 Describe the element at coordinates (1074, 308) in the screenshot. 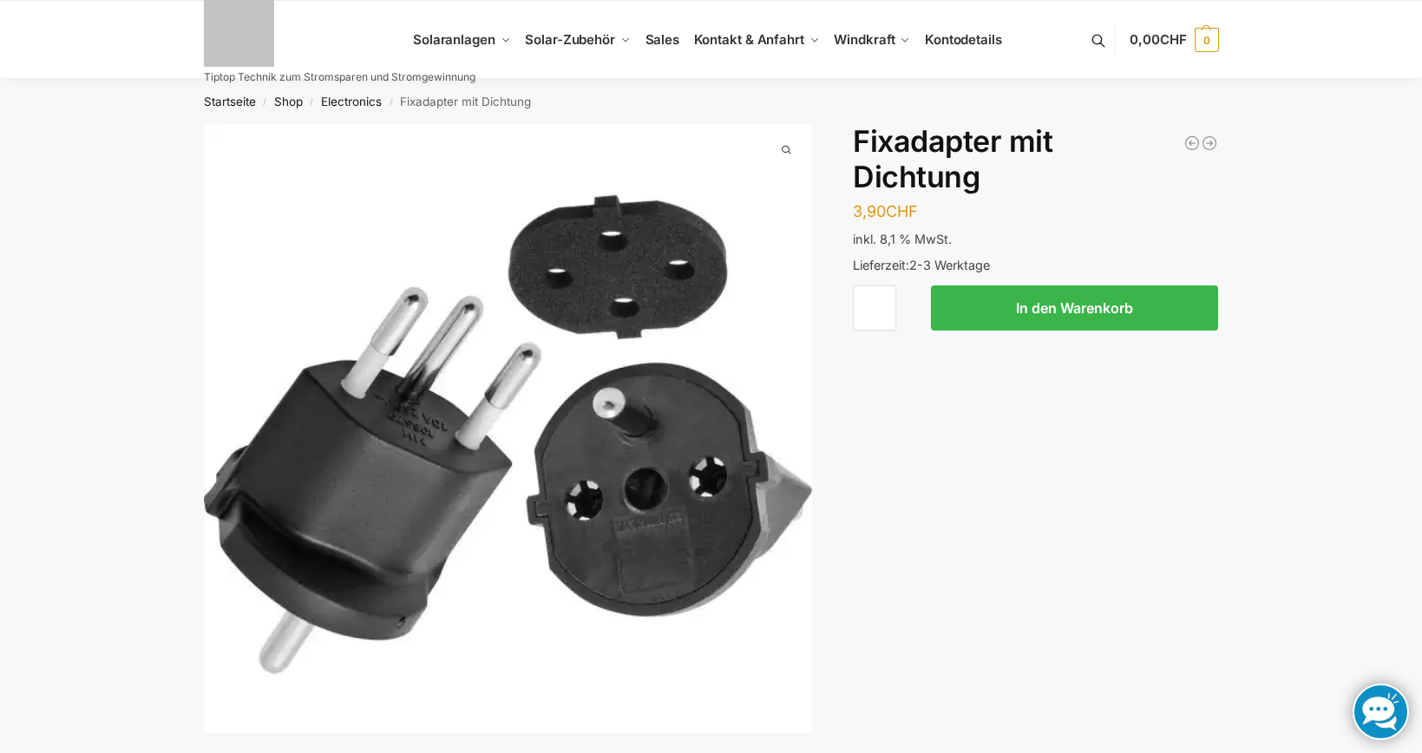

I see `button: In den Warenkorb` at that location.